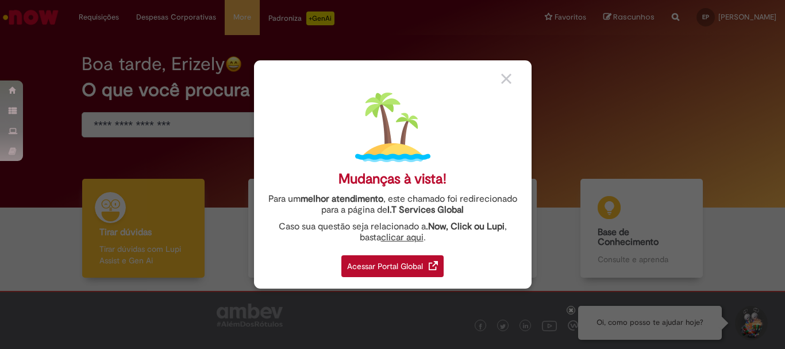 The height and width of the screenshot is (349, 785). I want to click on img: redirect_link.png, so click(433, 266).